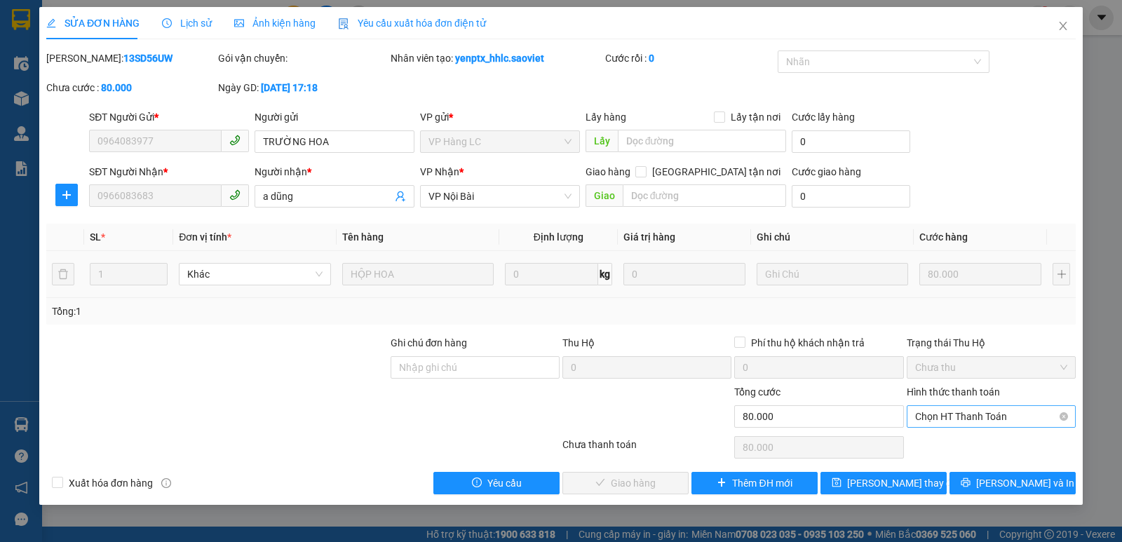  I want to click on span: Xuất hóa đơn hàng, so click(111, 483).